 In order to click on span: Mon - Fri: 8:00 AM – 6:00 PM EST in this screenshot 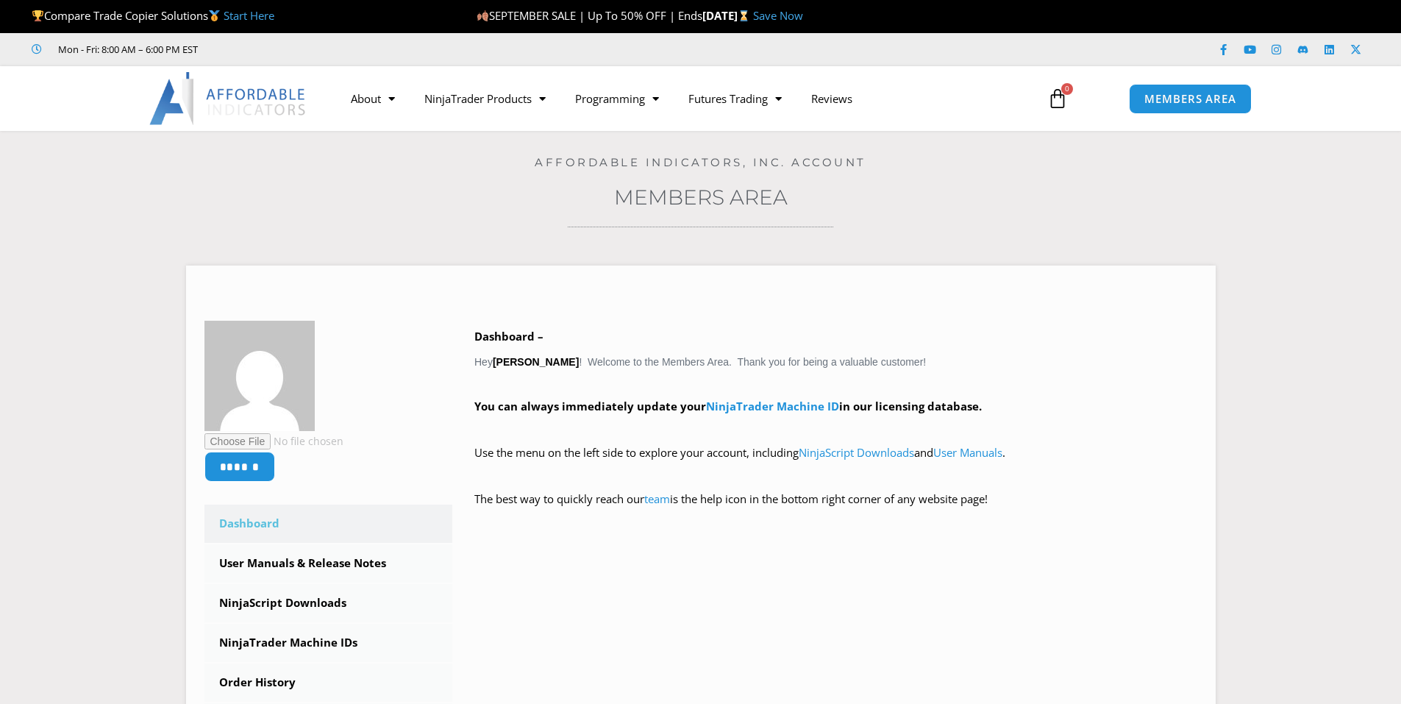, I will do `click(126, 49)`.